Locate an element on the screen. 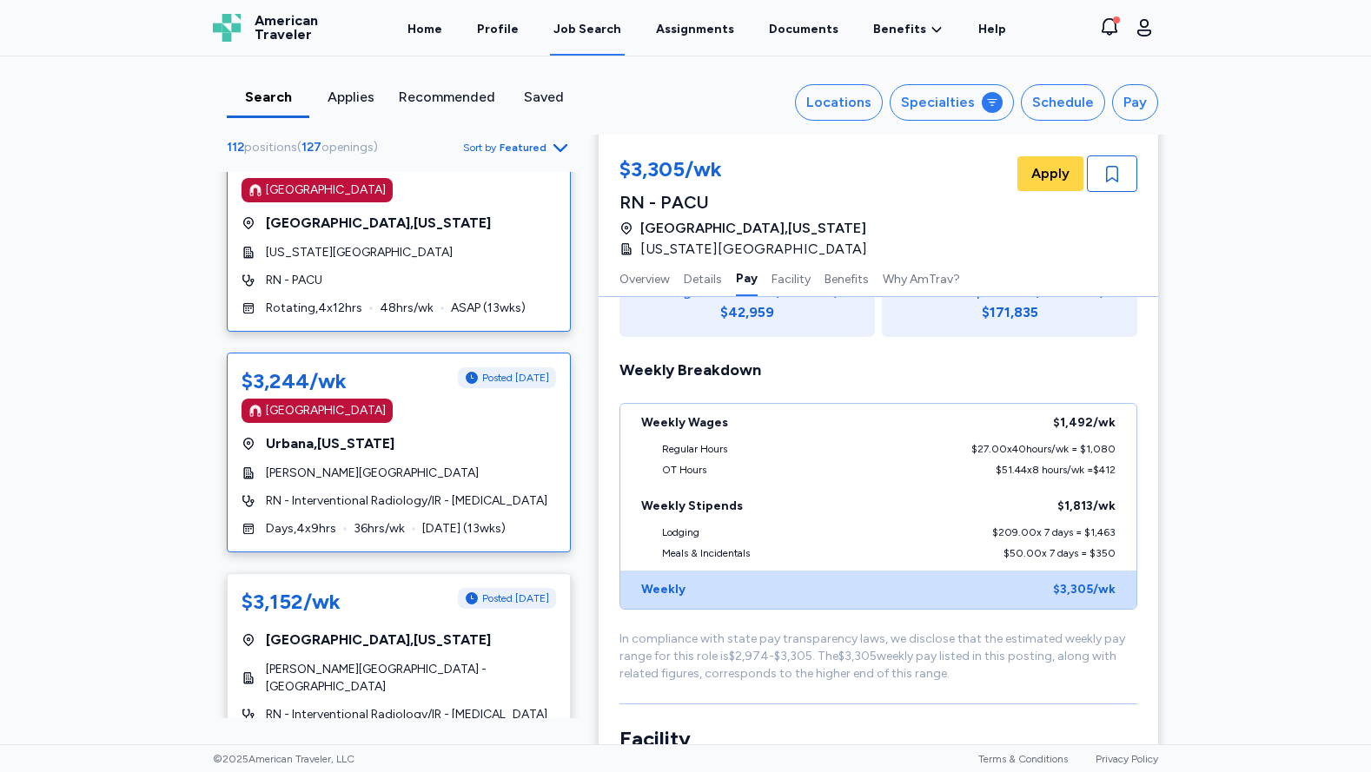  div: Facility is located at coordinates (878, 739).